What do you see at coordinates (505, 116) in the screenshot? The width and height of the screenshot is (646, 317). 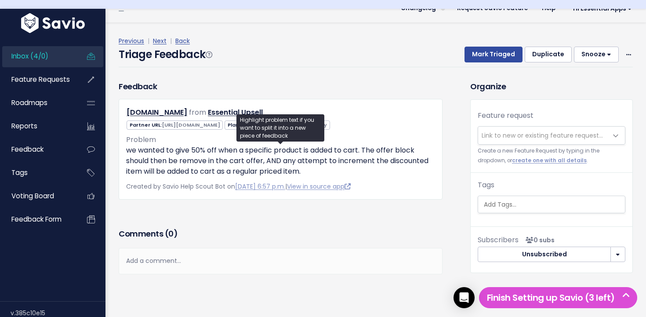 I see `label: Feature request` at bounding box center [505, 116].